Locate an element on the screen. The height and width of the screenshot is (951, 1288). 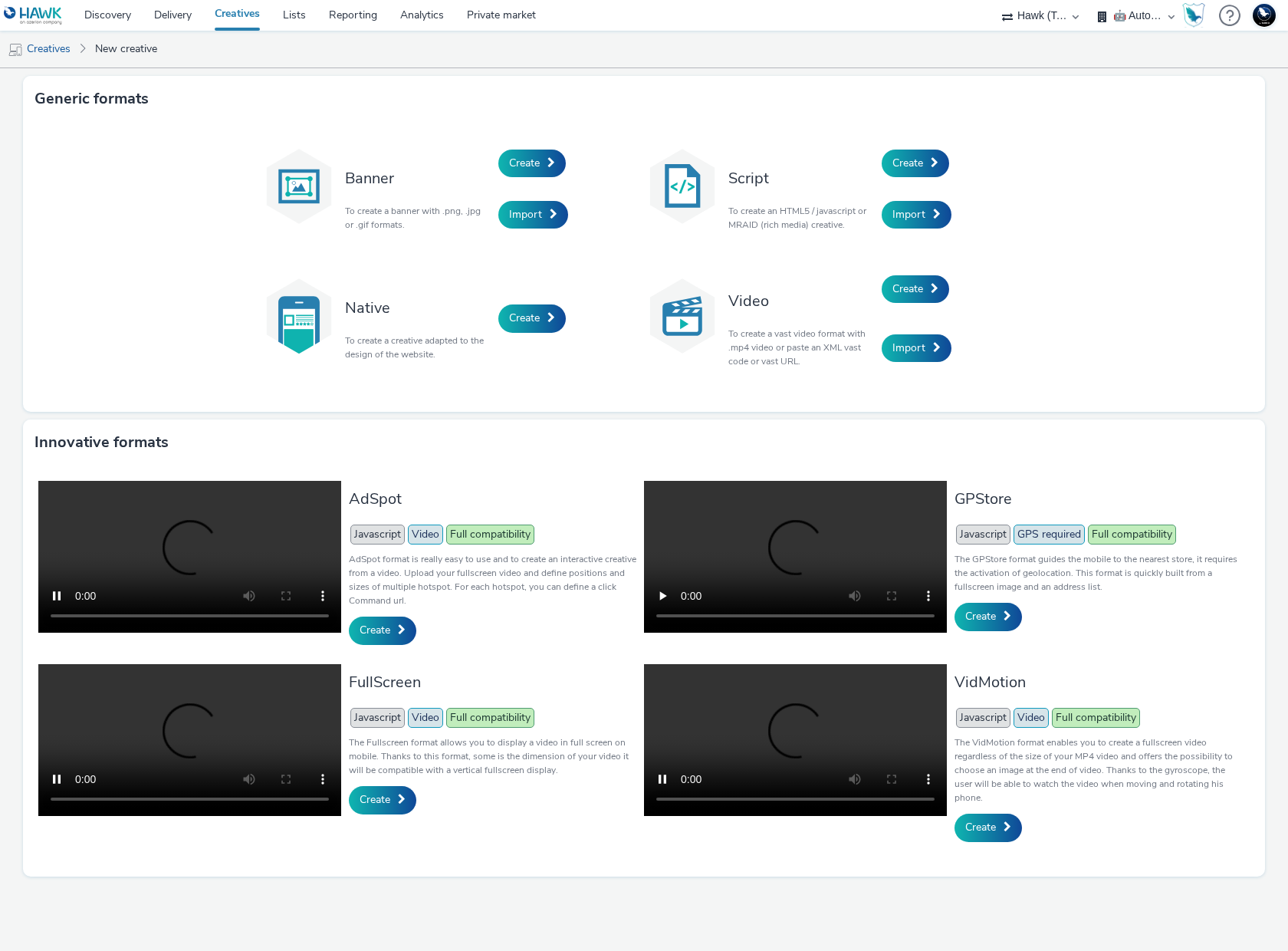
h3: VidMotion is located at coordinates (1098, 682).